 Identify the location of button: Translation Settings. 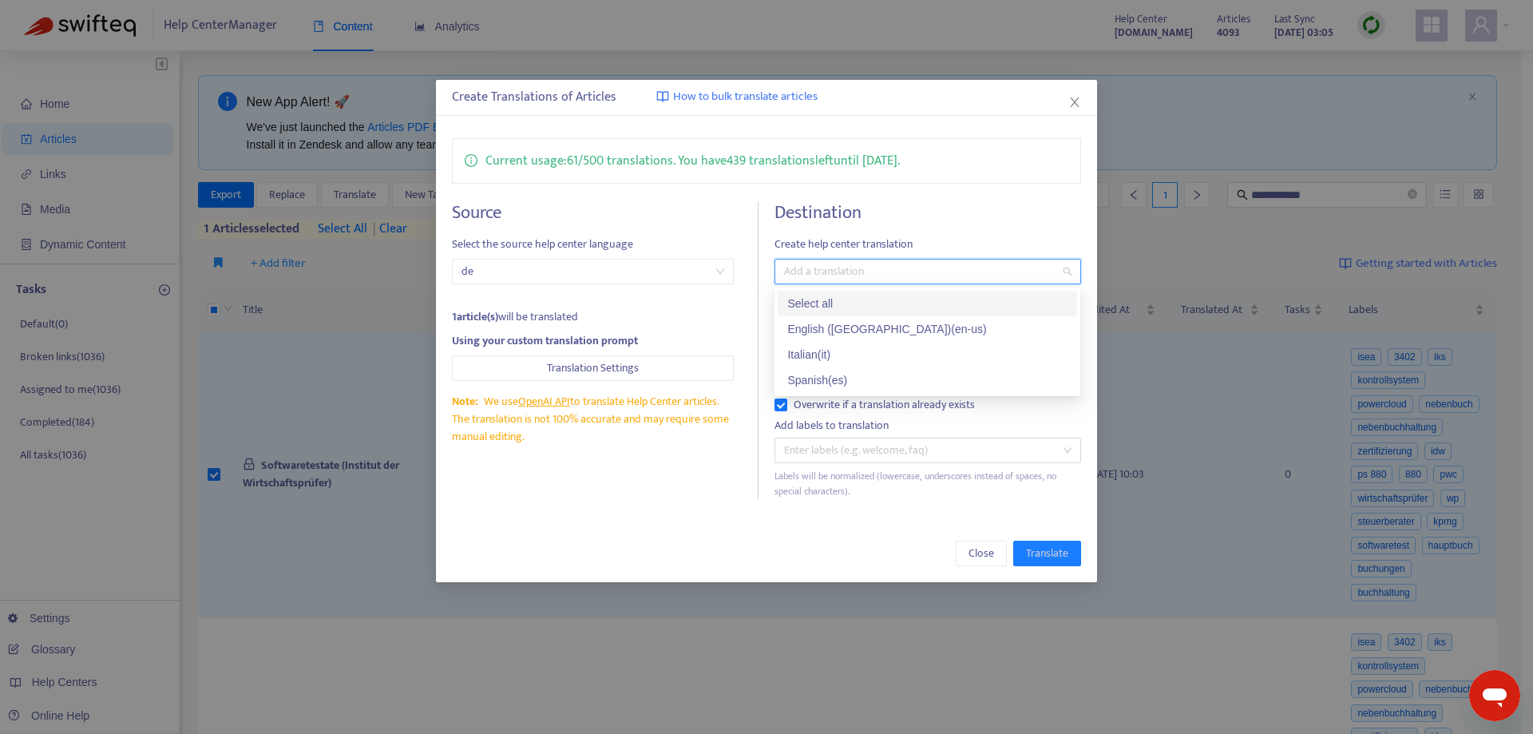
(592, 368).